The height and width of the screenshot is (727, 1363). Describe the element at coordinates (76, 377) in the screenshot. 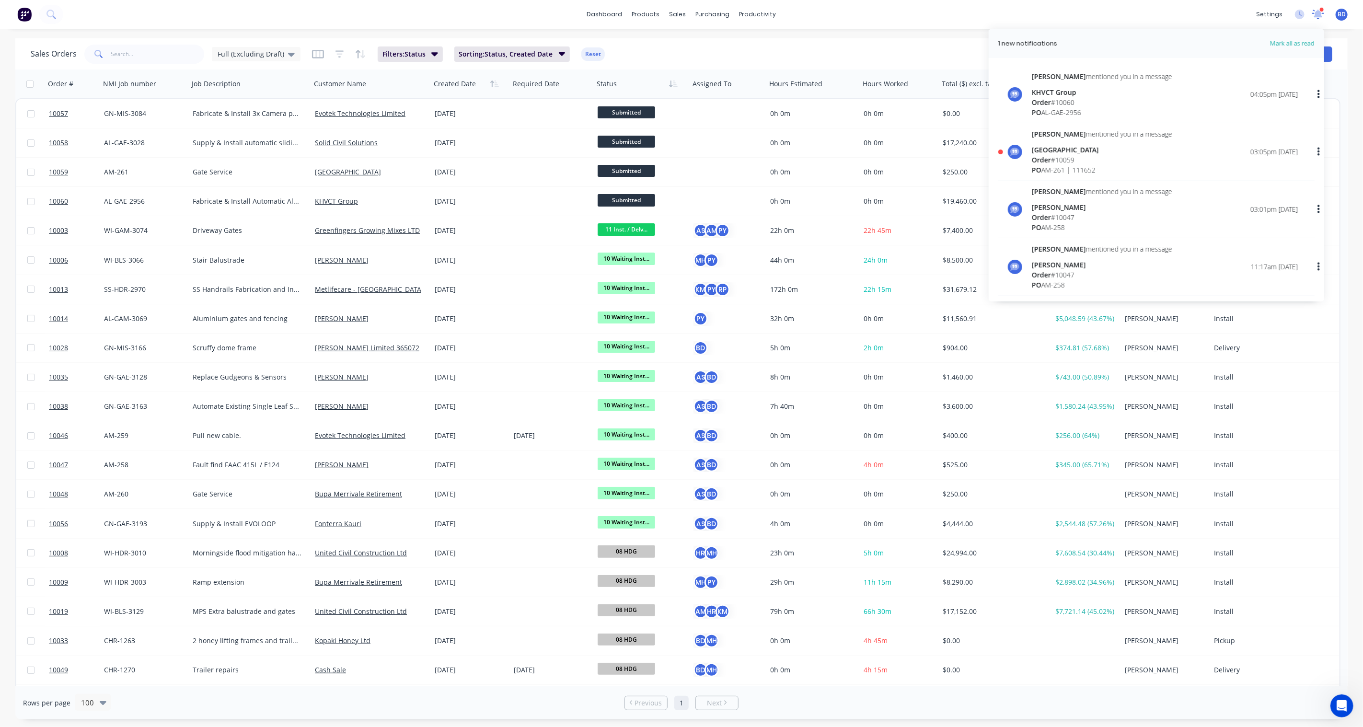

I see `a: 10035` at that location.